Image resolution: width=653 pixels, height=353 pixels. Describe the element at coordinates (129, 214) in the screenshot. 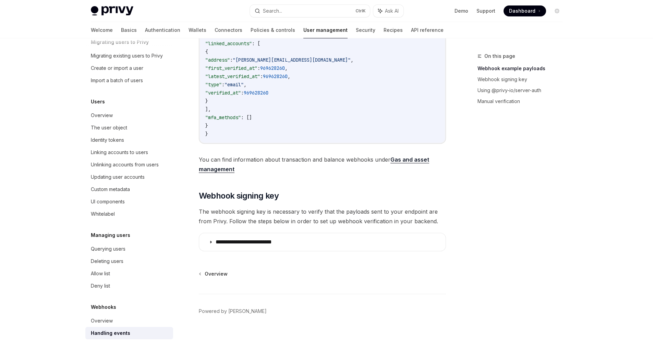

I see `a: Whitelabel` at that location.